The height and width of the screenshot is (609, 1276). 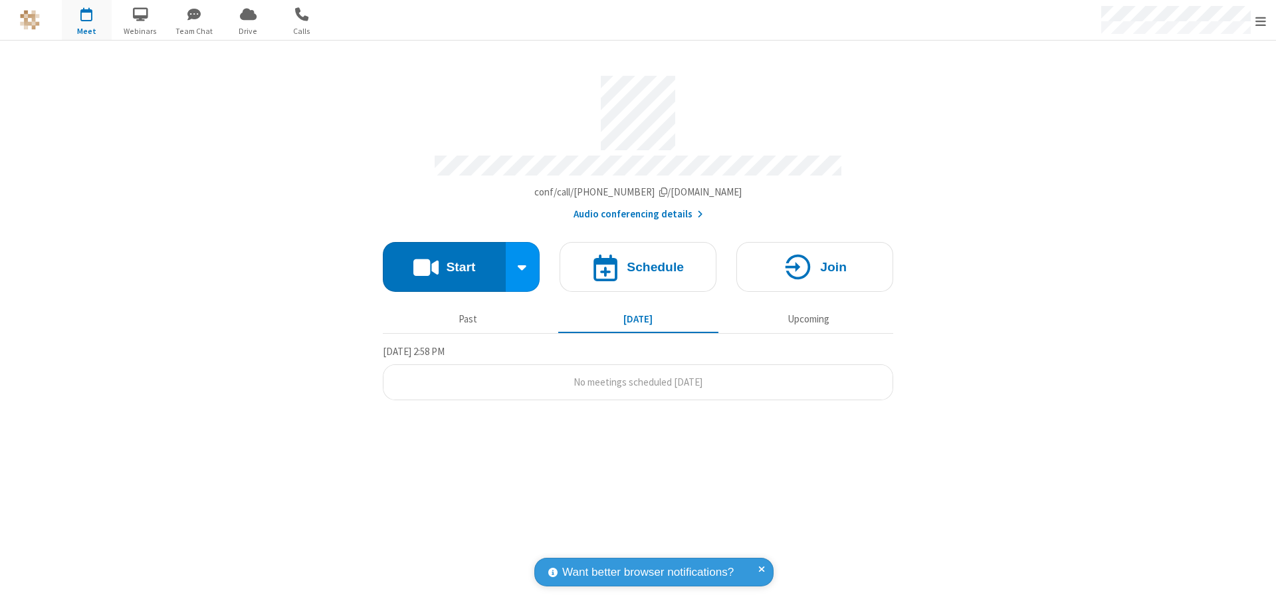 What do you see at coordinates (833, 266) in the screenshot?
I see `h4: Join` at bounding box center [833, 266].